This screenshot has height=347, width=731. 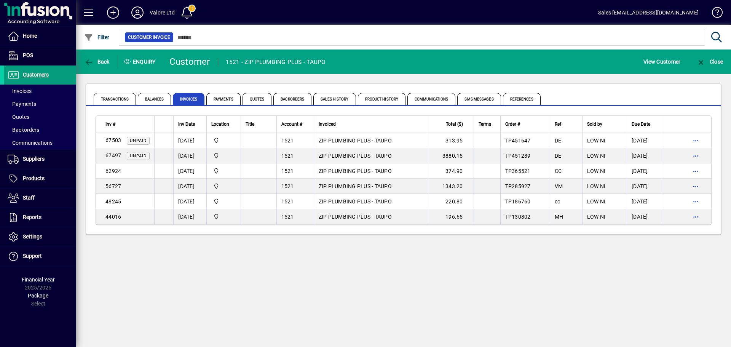 I want to click on span: Backorders, so click(x=292, y=99).